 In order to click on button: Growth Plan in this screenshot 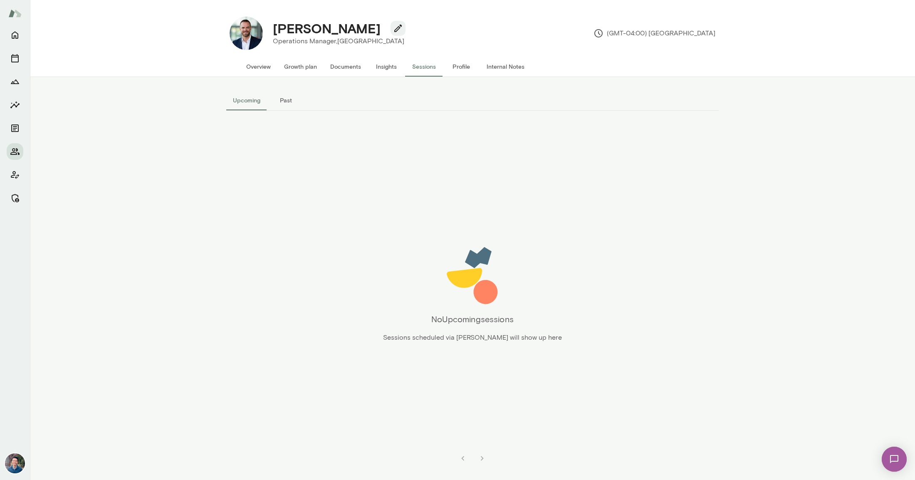, I will do `click(15, 82)`.